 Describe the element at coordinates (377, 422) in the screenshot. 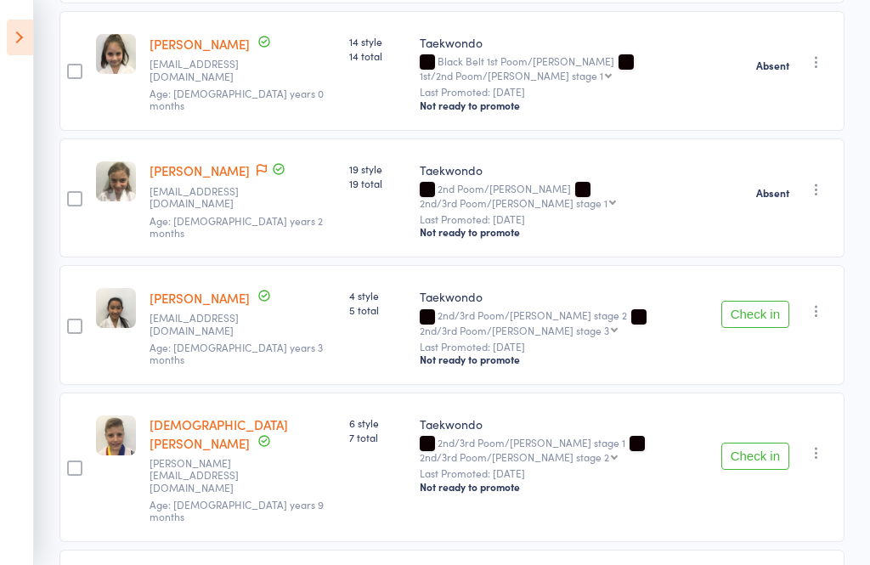

I see `span: 6 style` at that location.